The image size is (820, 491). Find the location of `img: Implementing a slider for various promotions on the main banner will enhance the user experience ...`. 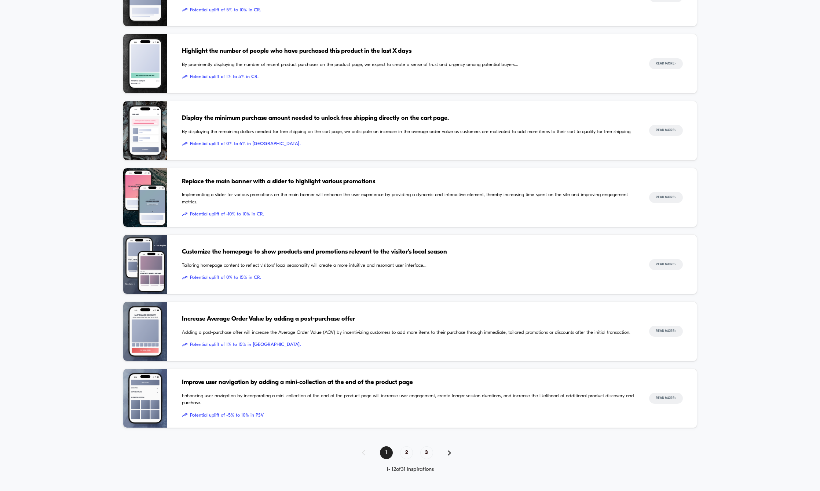

img: Implementing a slider for various promotions on the main banner will enhance the user experience ... is located at coordinates (145, 198).